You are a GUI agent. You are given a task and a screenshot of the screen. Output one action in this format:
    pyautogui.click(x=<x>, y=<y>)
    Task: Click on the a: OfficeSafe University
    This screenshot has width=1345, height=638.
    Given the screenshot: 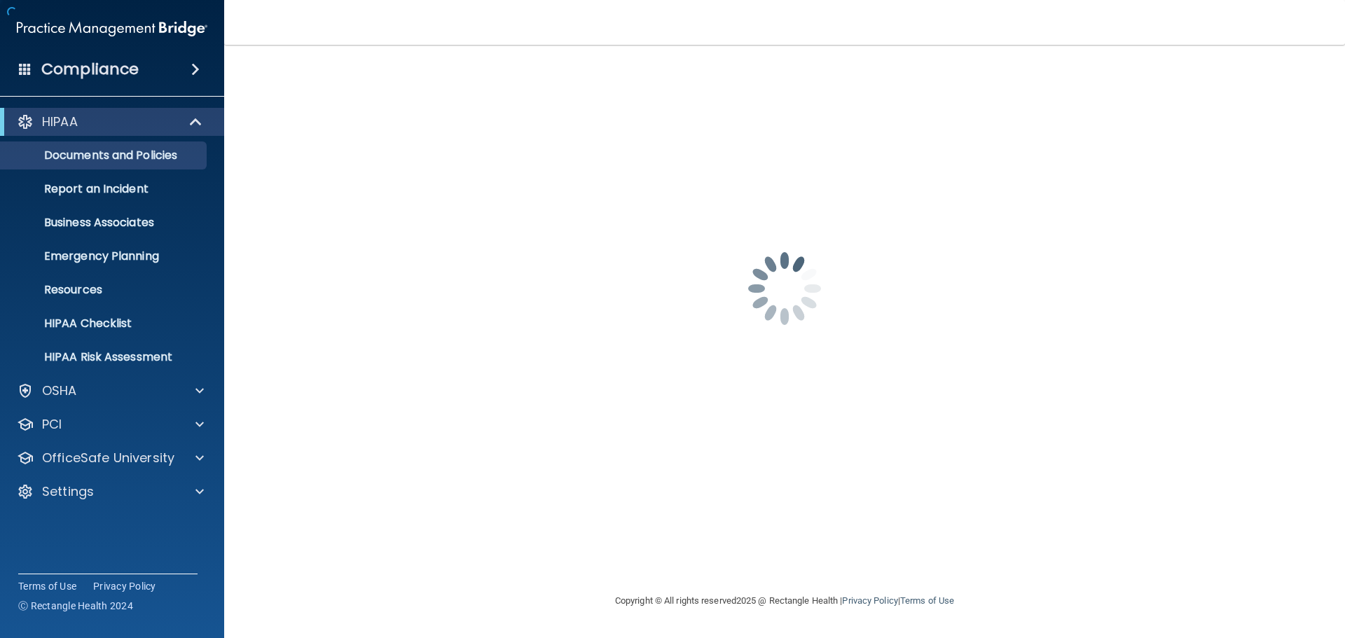 What is the action you would take?
    pyautogui.click(x=110, y=458)
    